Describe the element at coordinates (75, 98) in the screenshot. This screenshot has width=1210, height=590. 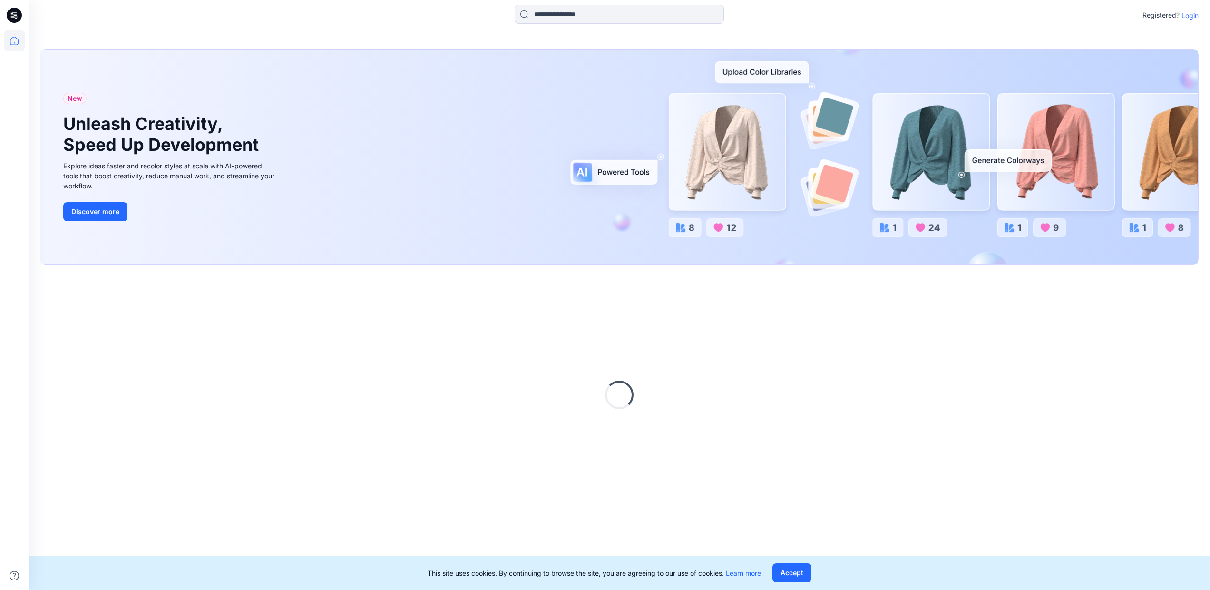
I see `span: New` at that location.